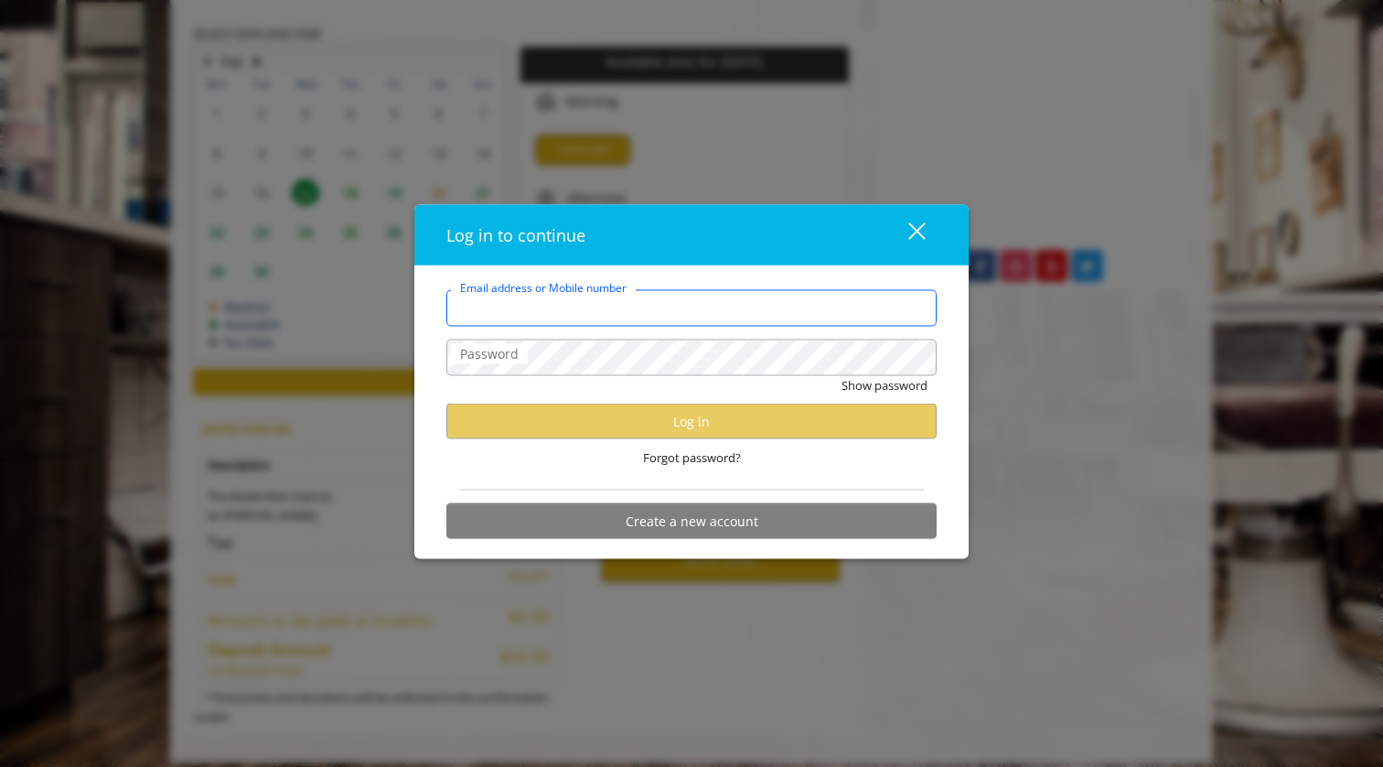 The width and height of the screenshot is (1383, 767). Describe the element at coordinates (692, 307) in the screenshot. I see `input: Email address or Mobile number` at that location.